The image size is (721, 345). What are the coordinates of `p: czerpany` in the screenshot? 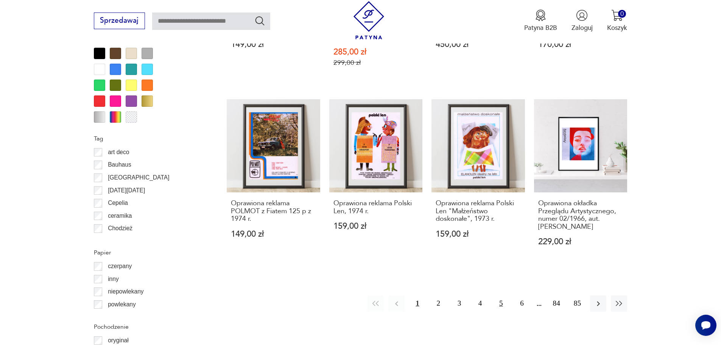 It's located at (120, 266).